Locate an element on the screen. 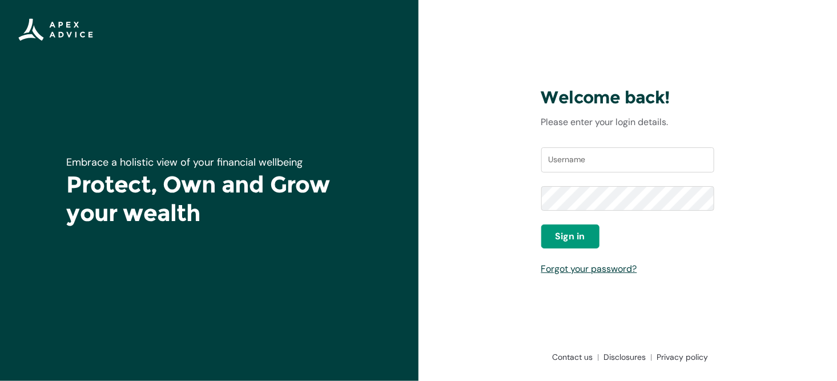 The height and width of the screenshot is (381, 837). a: Privacy policy is located at coordinates (680, 357).